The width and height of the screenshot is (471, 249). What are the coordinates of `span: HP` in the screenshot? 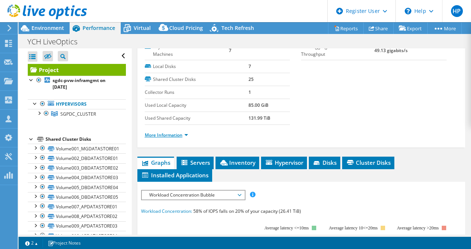 It's located at (457, 11).